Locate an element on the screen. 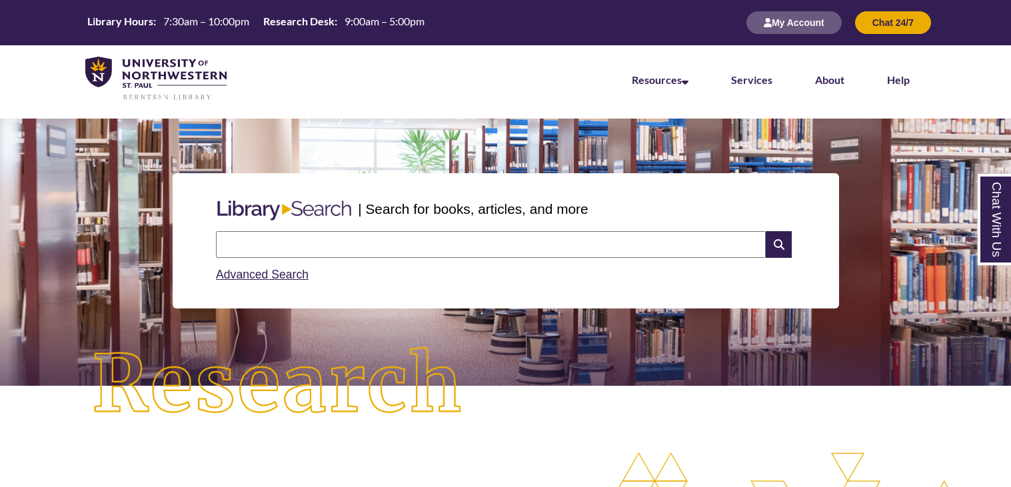 The width and height of the screenshot is (1011, 487). img: Research is located at coordinates (278, 384).